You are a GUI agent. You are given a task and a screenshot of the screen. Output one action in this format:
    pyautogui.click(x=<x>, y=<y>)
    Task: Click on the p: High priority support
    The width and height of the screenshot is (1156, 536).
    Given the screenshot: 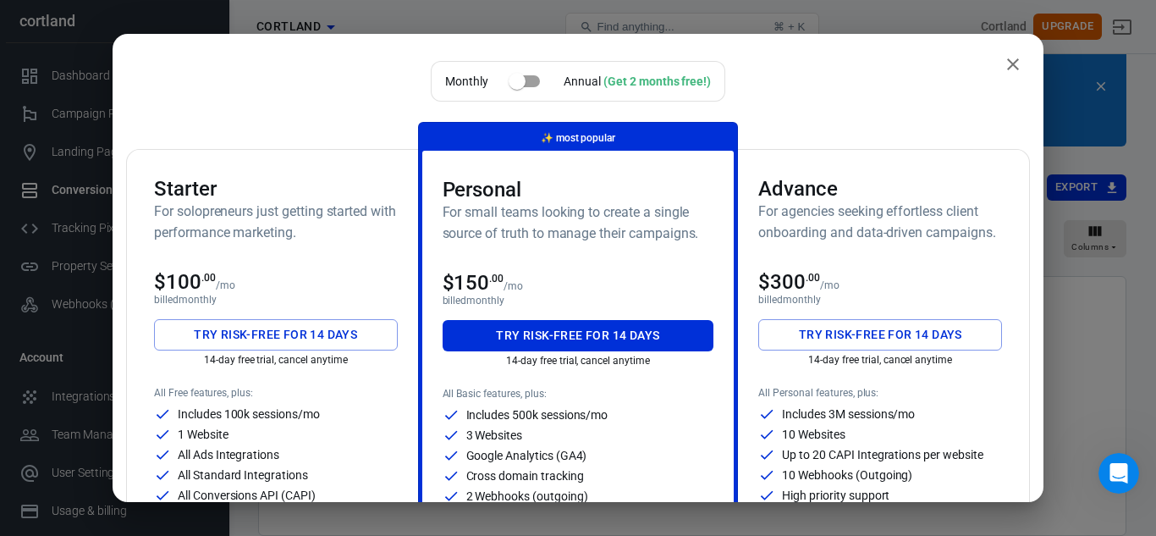 What is the action you would take?
    pyautogui.click(x=835, y=495)
    